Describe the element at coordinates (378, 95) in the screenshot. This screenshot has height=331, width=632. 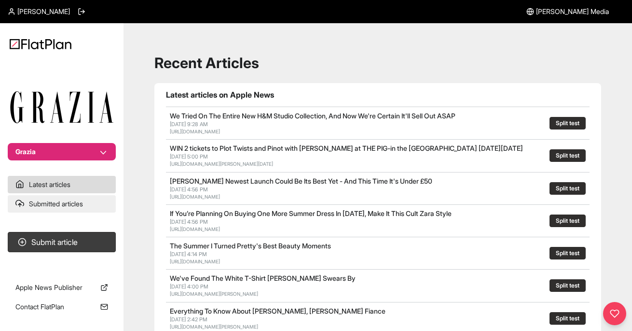
I see `h1: Latest articles on Apple News` at that location.